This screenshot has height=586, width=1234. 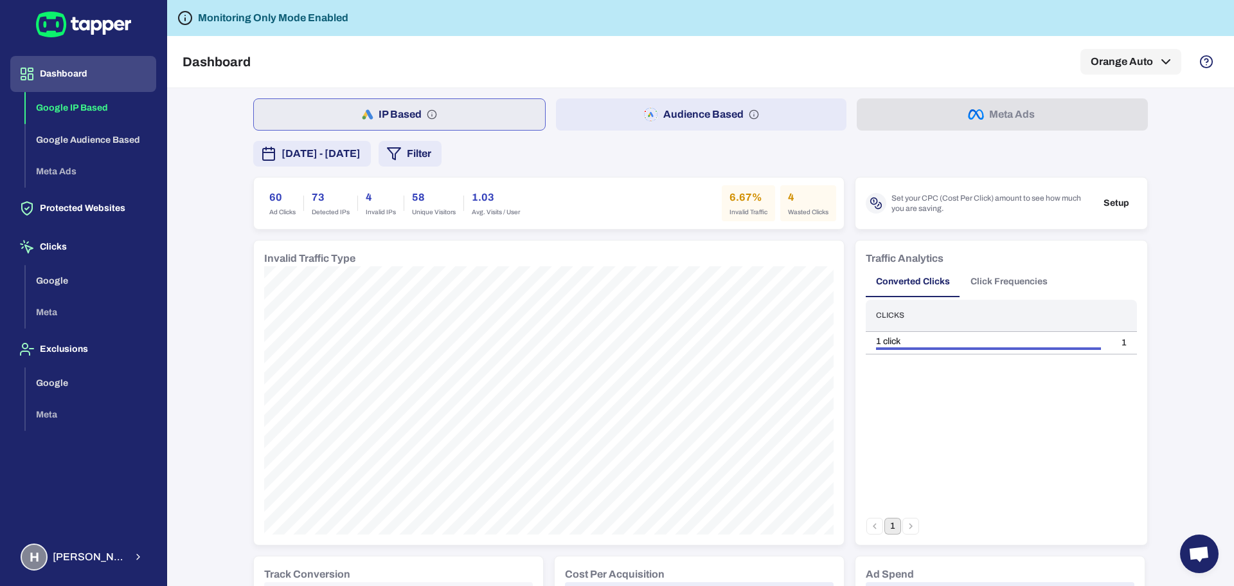 What do you see at coordinates (282, 197) in the screenshot?
I see `h6: 60` at bounding box center [282, 197].